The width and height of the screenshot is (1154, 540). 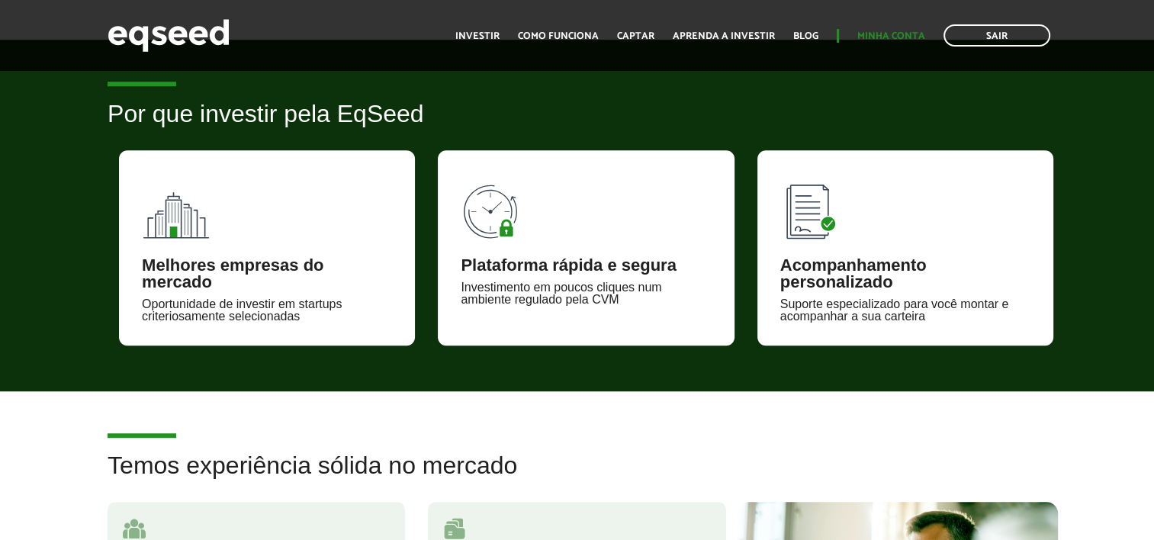 I want to click on img: 90x90_tempo.svg, so click(x=495, y=208).